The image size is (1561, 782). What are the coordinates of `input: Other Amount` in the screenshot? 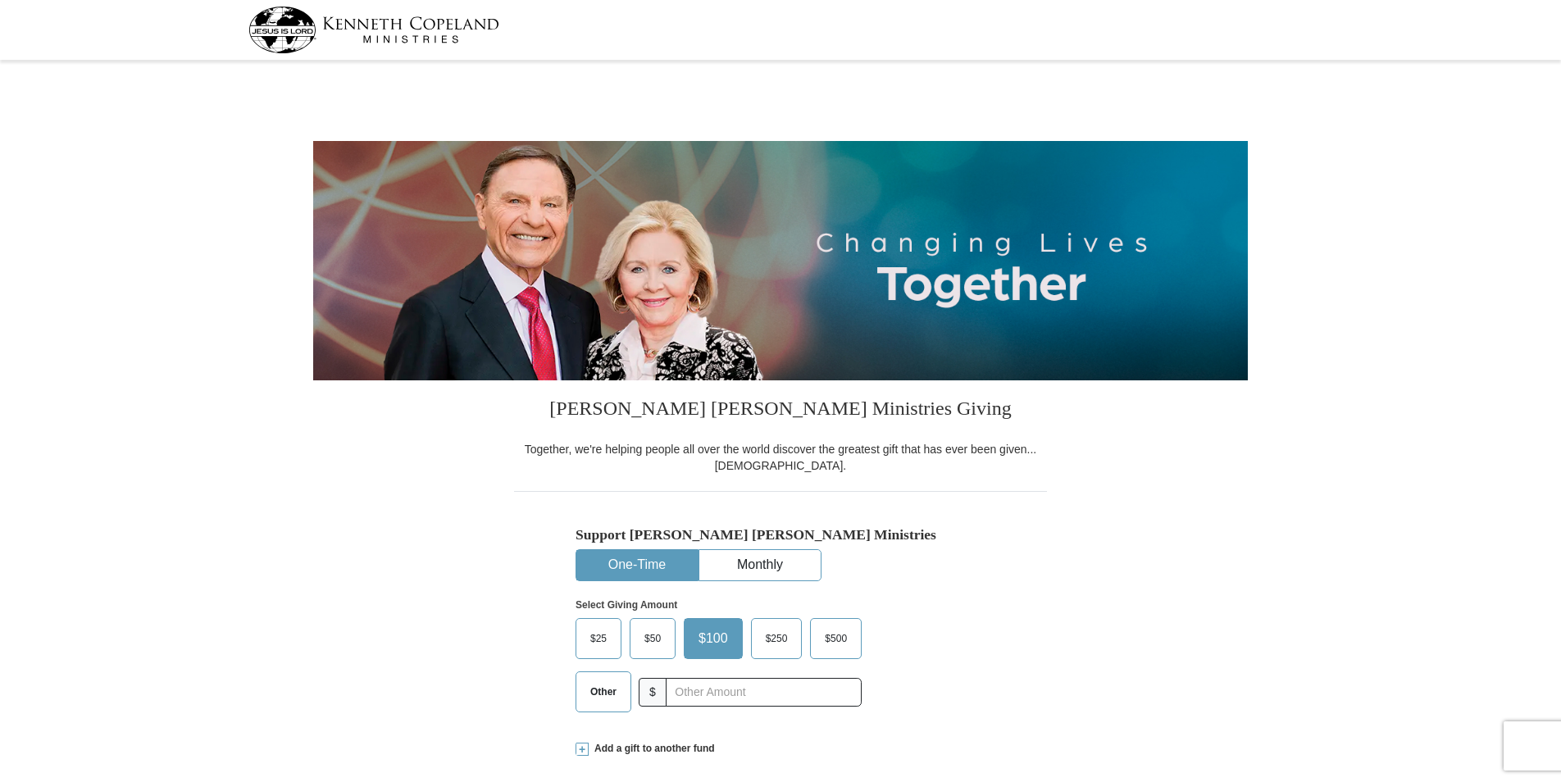 It's located at (763, 692).